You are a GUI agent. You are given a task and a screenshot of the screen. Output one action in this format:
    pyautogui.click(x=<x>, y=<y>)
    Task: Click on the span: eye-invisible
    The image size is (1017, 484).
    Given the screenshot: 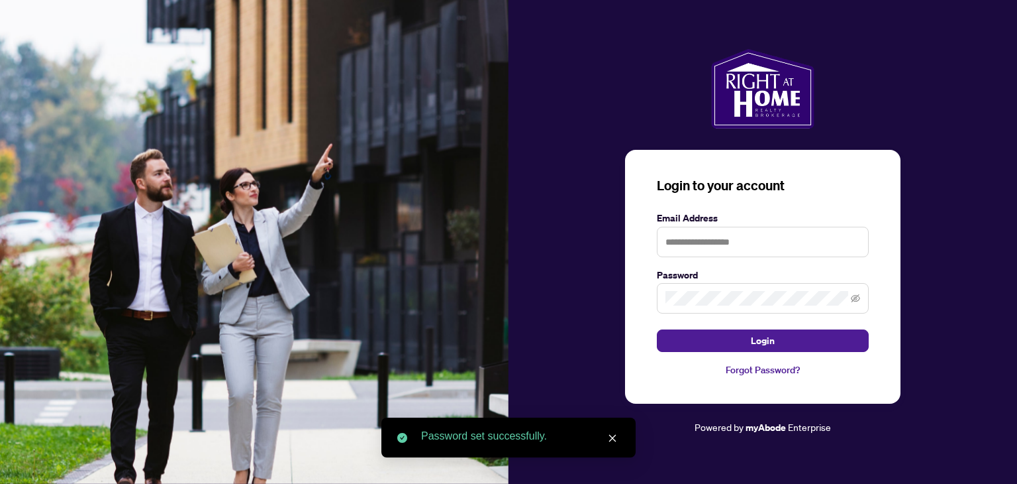 What is the action you would take?
    pyautogui.click(x=856, y=298)
    